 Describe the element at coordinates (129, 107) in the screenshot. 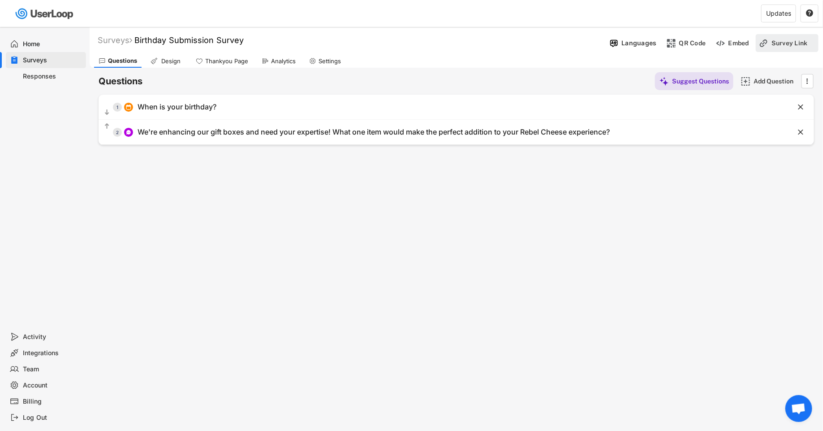

I see `img: CalendarMajor.svg` at that location.